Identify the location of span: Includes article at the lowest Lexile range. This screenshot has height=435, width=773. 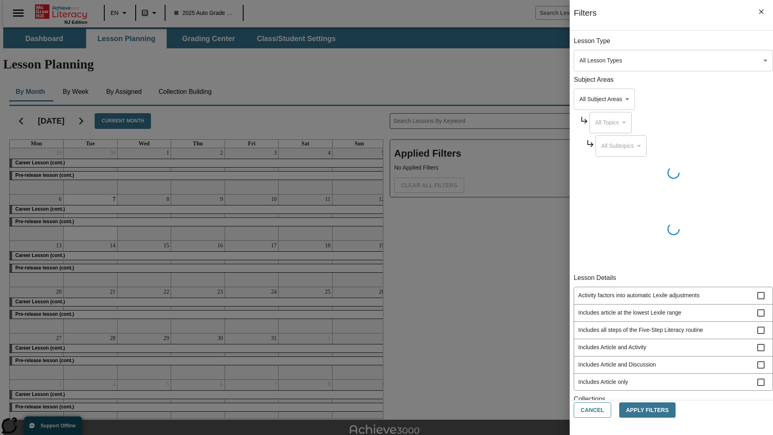
(668, 313).